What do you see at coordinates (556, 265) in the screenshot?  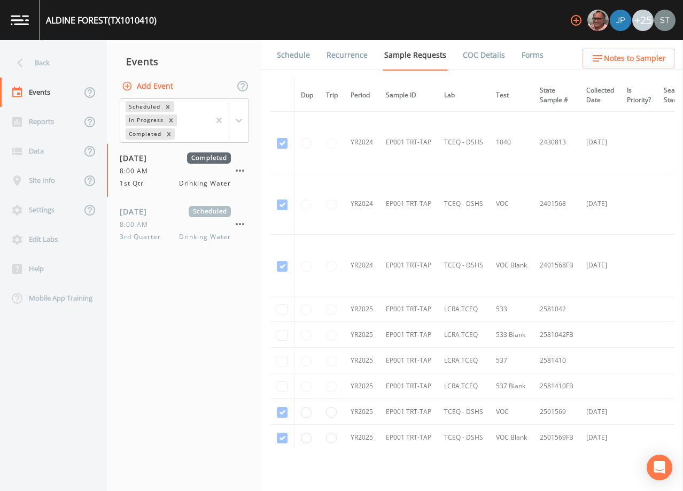 I see `td: 2401568FB` at bounding box center [556, 265].